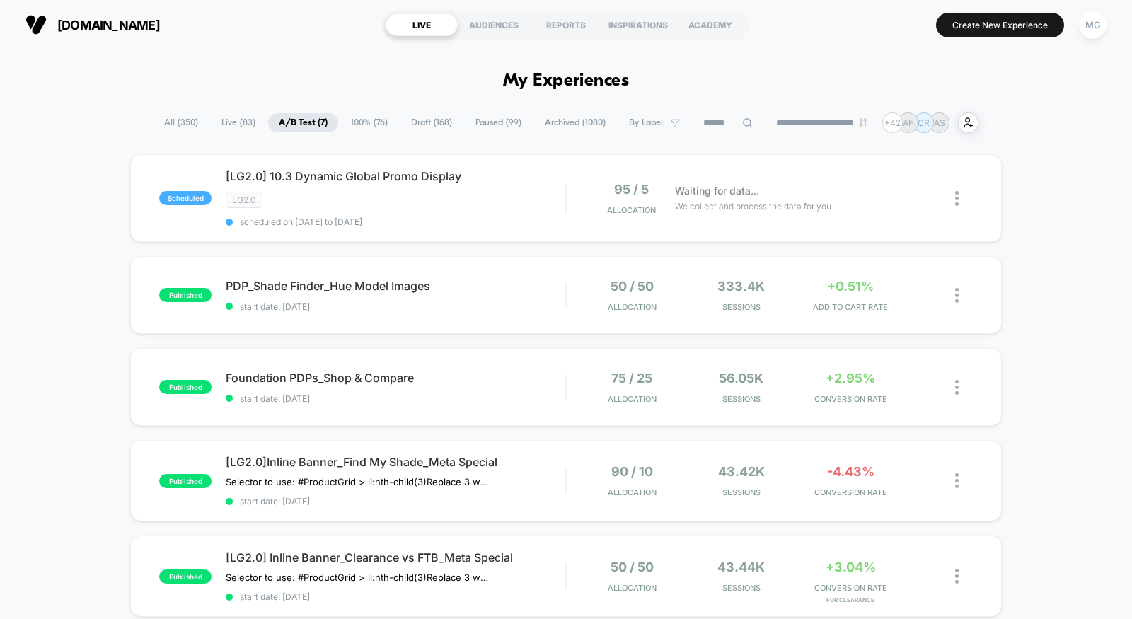 Image resolution: width=1132 pixels, height=619 pixels. What do you see at coordinates (752, 206) in the screenshot?
I see `span: We collect and process the data for you` at bounding box center [752, 206].